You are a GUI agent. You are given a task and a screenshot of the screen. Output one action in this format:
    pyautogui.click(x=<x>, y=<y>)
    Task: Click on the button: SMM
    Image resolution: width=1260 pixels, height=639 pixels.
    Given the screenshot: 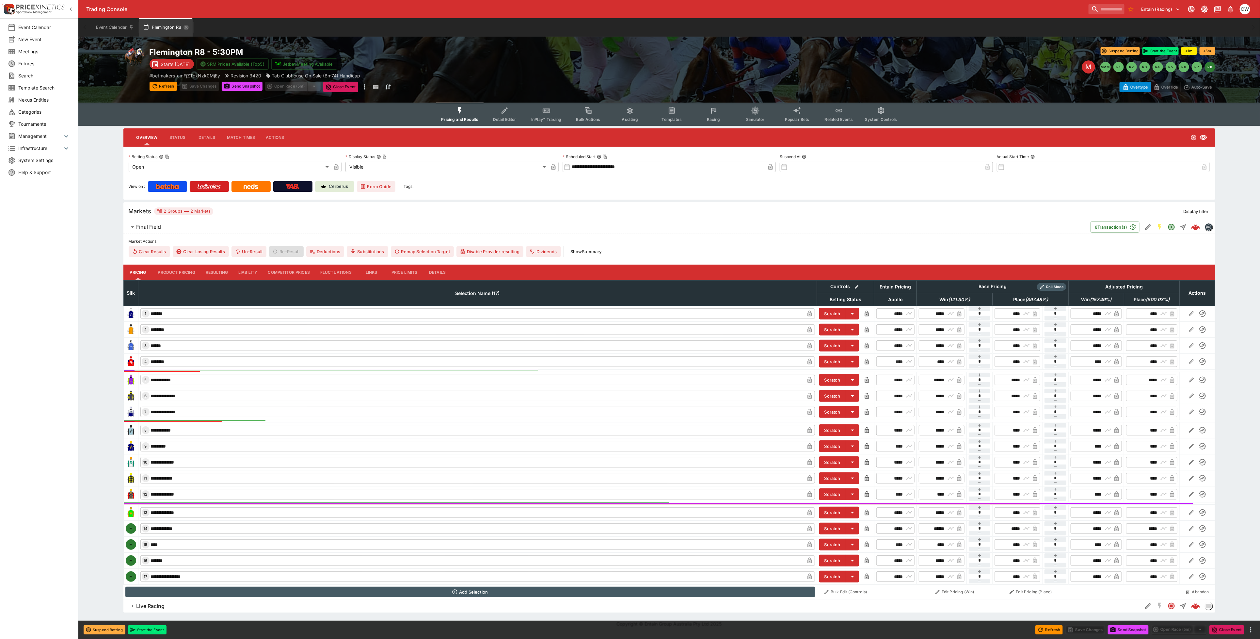 What is the action you would take?
    pyautogui.click(x=1105, y=67)
    